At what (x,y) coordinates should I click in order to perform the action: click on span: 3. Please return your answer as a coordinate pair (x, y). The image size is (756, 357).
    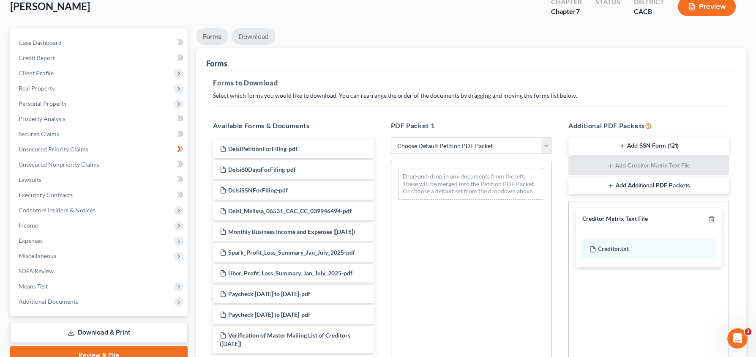
    Looking at the image, I should click on (748, 331).